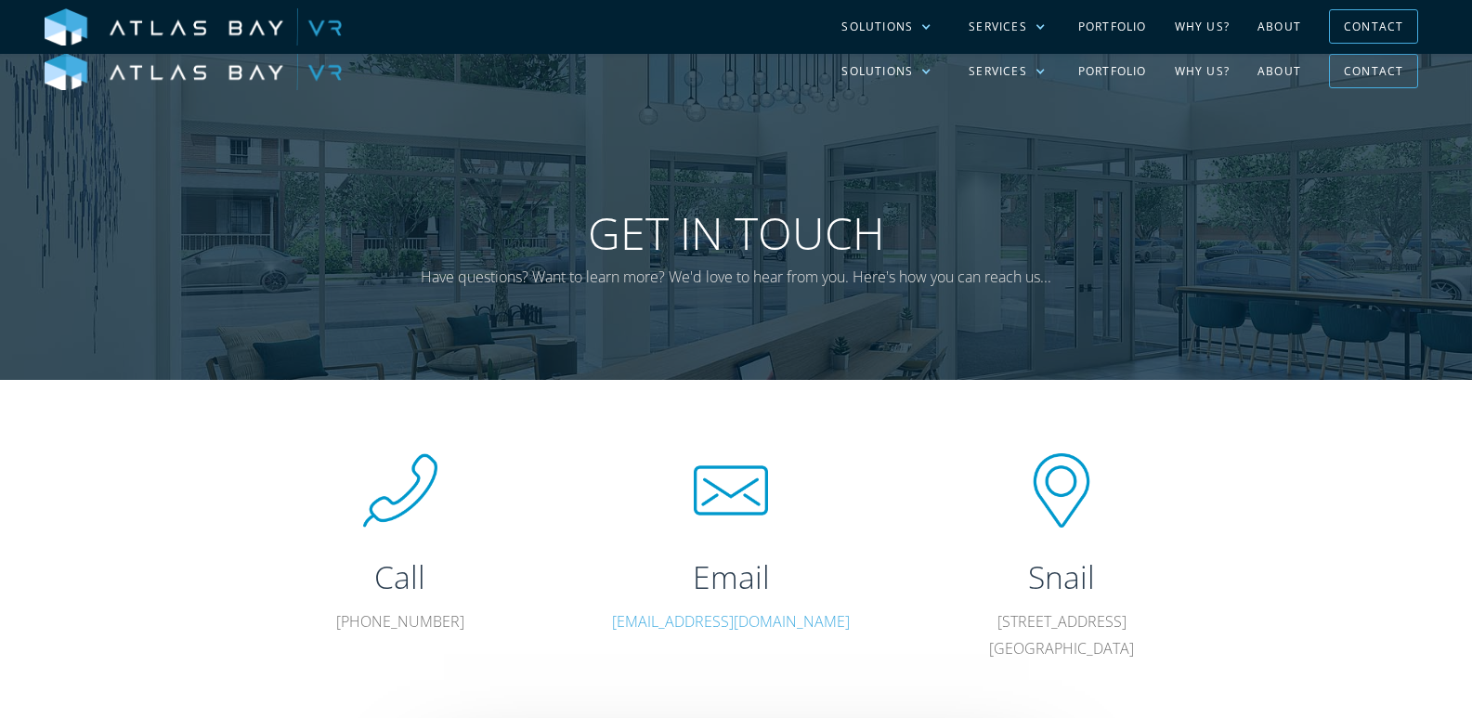  What do you see at coordinates (736, 233) in the screenshot?
I see `h1: Get In Touch` at bounding box center [736, 233].